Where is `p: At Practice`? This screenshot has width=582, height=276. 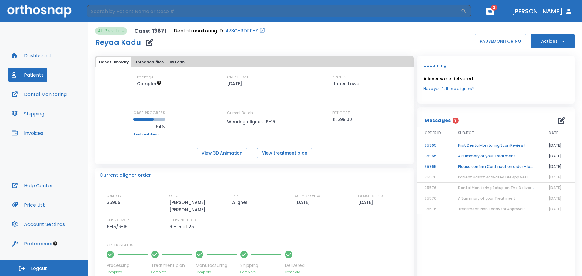 p: At Practice is located at coordinates (111, 31).